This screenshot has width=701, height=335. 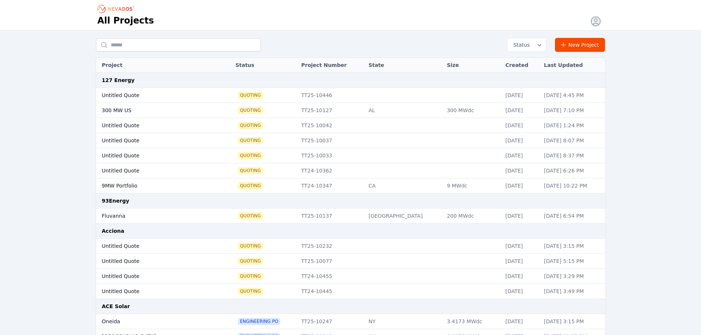 I want to click on td: 127 Energy, so click(x=351, y=80).